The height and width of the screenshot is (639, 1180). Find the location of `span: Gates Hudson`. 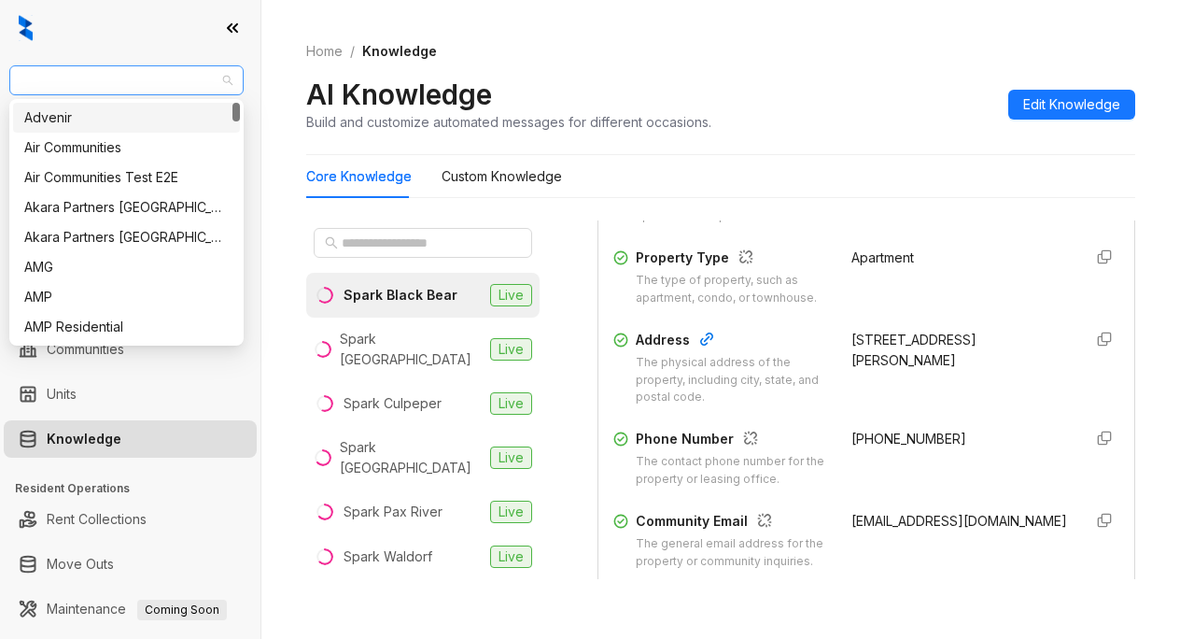

span: Gates Hudson is located at coordinates (126, 80).